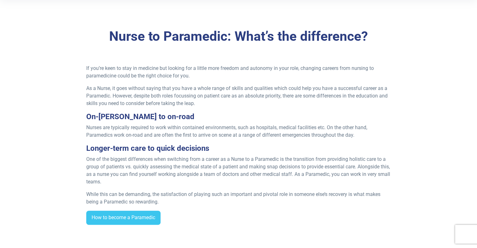 The height and width of the screenshot is (248, 477). What do you see at coordinates (238, 131) in the screenshot?
I see `p: Nurses are typically required to work within contained environments, such as hospitals, medical f...` at bounding box center [238, 131].